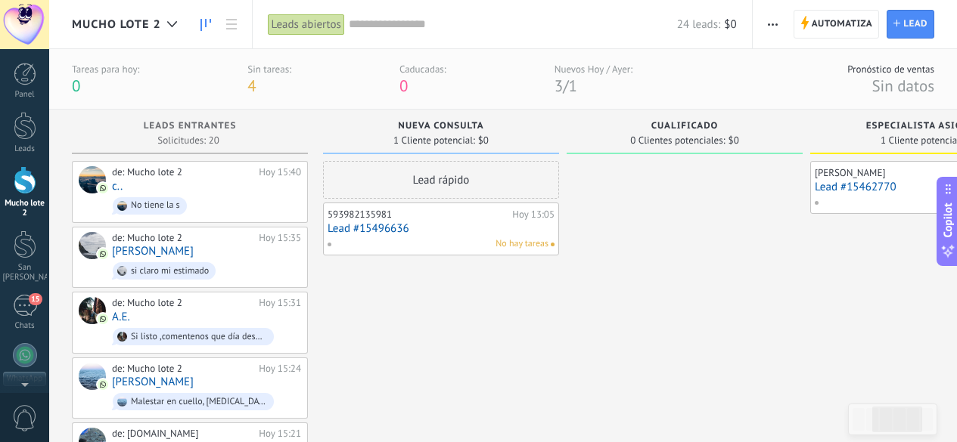  Describe the element at coordinates (434, 141) in the screenshot. I see `span: 1 Cliente potencial:` at that location.